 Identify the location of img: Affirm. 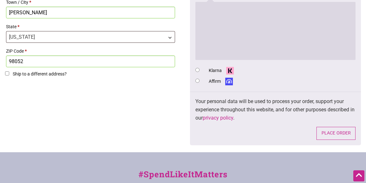
(229, 82).